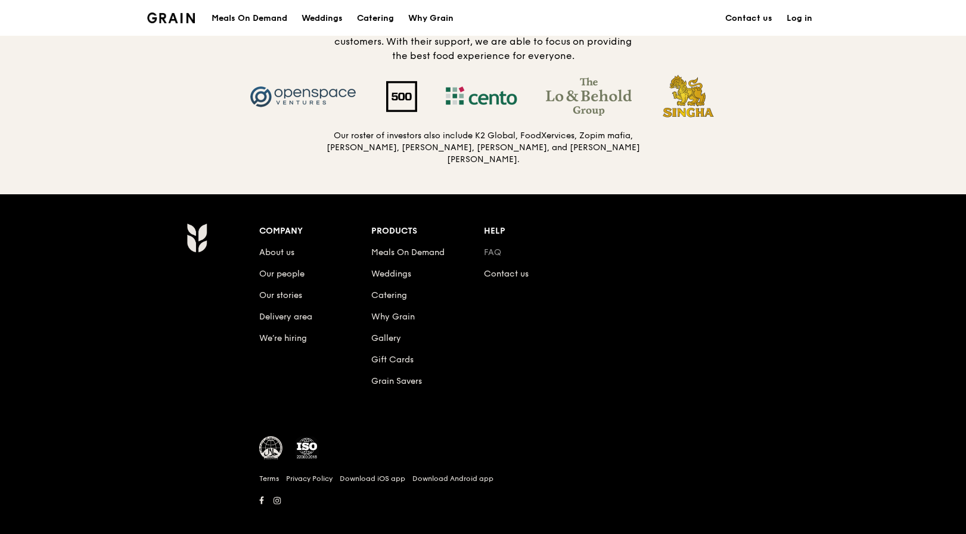  What do you see at coordinates (540, 231) in the screenshot?
I see `div: Help` at bounding box center [540, 231].